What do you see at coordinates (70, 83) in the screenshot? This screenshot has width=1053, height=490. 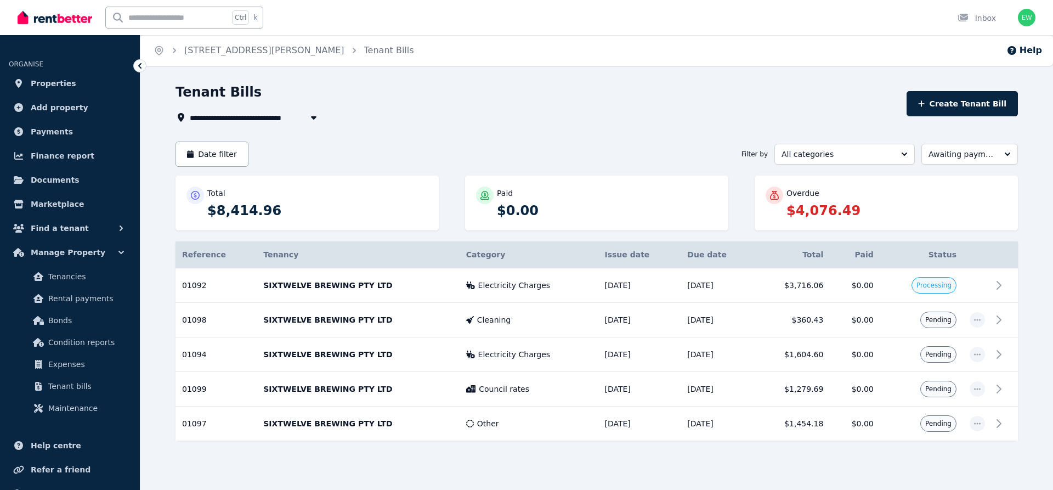 I see `a: Properties` at bounding box center [70, 83].